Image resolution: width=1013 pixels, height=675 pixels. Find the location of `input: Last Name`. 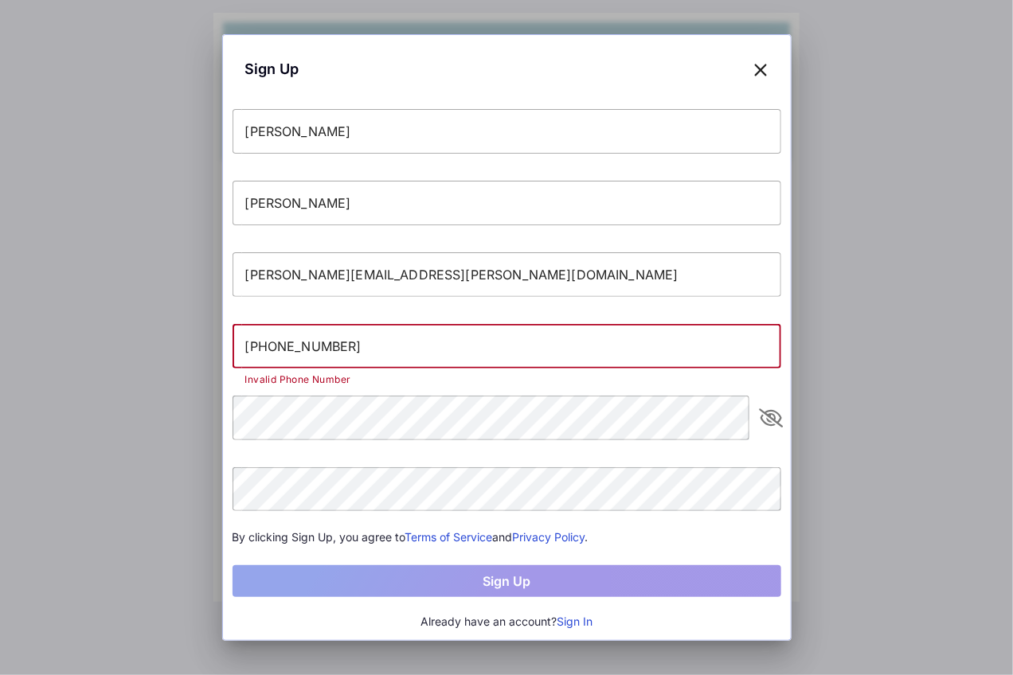

input: Last Name is located at coordinates (506, 203).